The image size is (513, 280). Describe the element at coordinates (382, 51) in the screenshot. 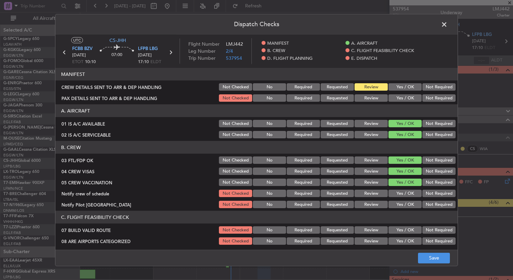

I see `span: C. FLIGHT FEASIBILITY CHECK` at that location.